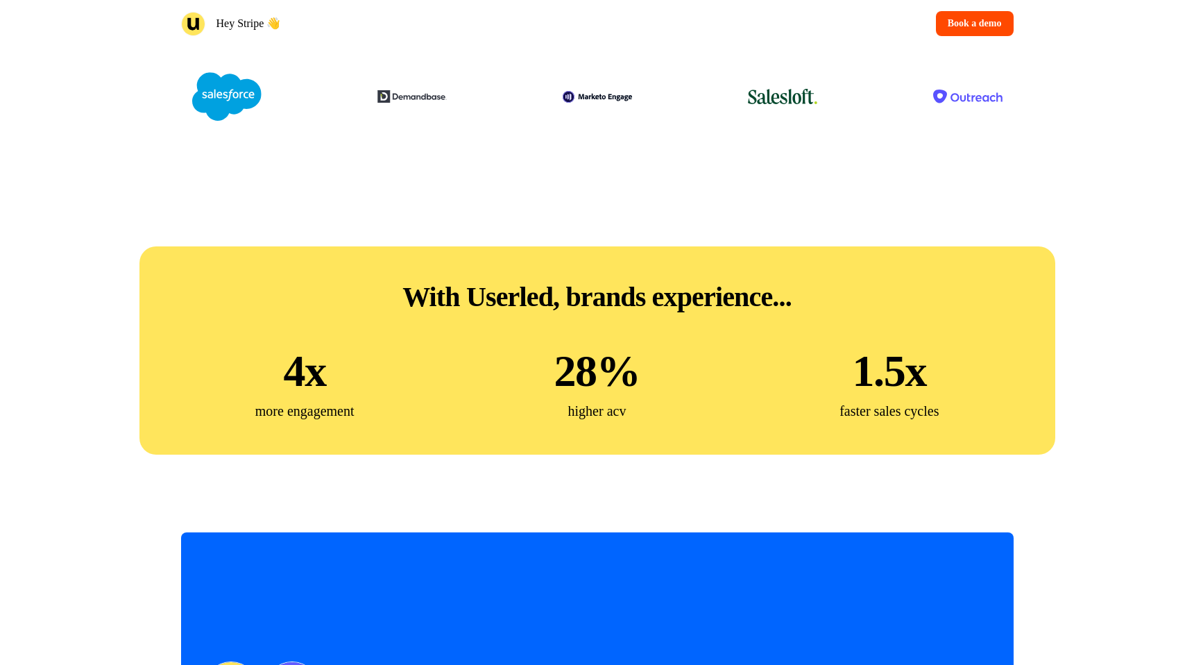 This screenshot has width=1194, height=665. What do you see at coordinates (248, 24) in the screenshot?
I see `p: Hey Stripe 👋` at bounding box center [248, 24].